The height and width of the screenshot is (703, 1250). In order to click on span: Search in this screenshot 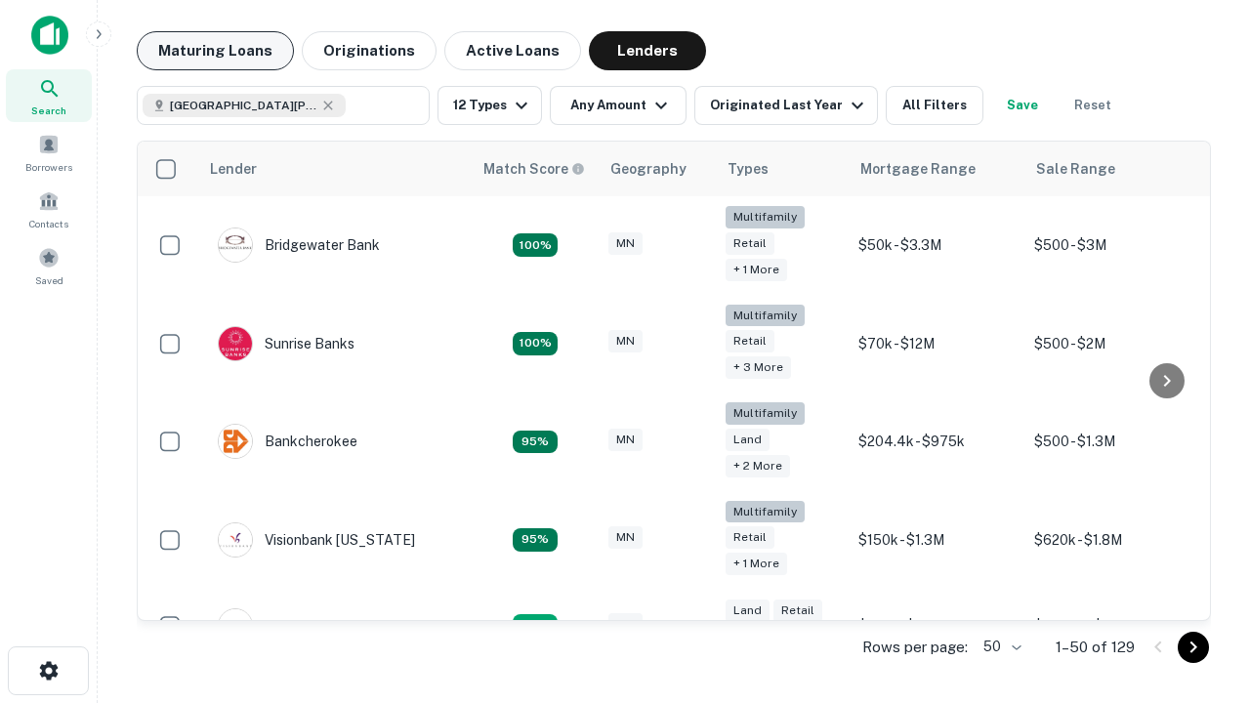, I will do `click(49, 110)`.